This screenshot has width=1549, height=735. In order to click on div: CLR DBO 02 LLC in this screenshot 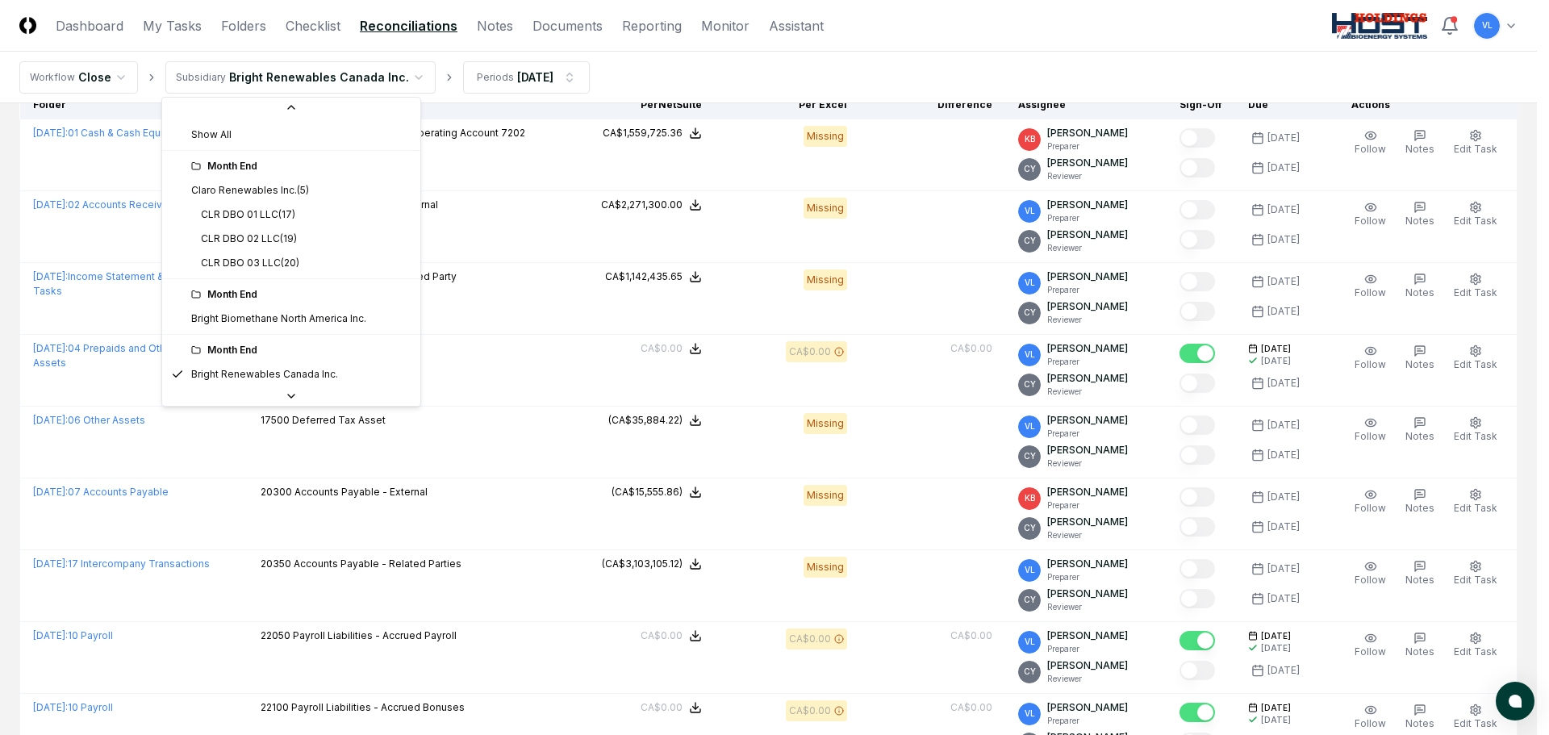, I will do `click(244, 239)`.